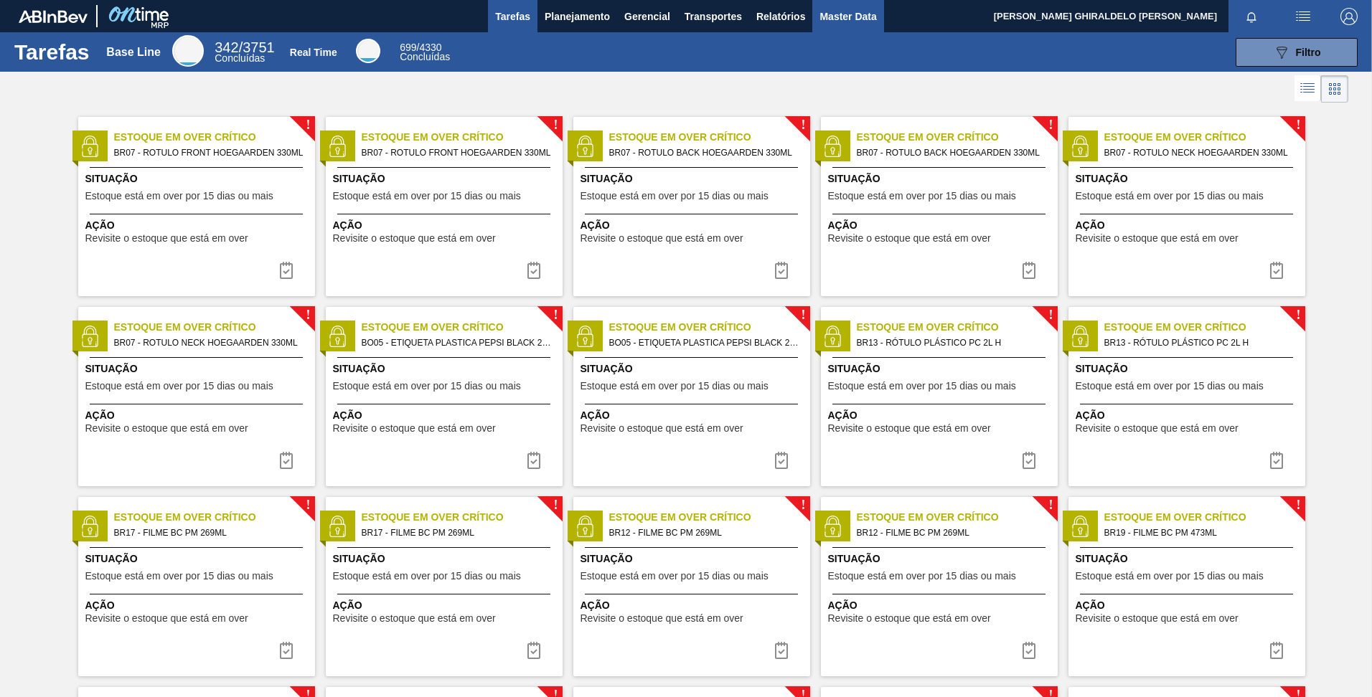  What do you see at coordinates (456, 533) in the screenshot?
I see `span: BR17 - FILME BC PM 269ML` at bounding box center [456, 533].